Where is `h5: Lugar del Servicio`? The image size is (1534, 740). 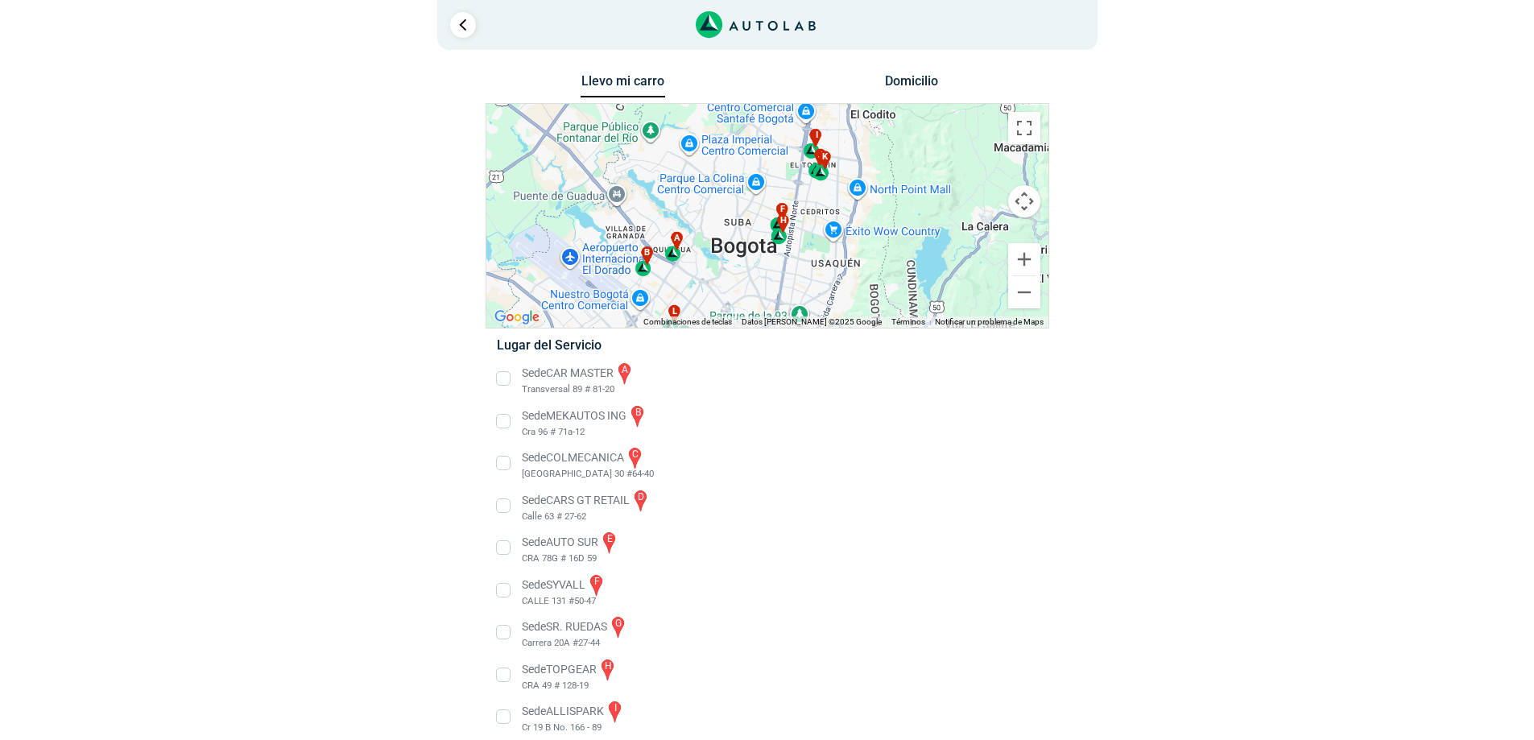 h5: Lugar del Servicio is located at coordinates (767, 345).